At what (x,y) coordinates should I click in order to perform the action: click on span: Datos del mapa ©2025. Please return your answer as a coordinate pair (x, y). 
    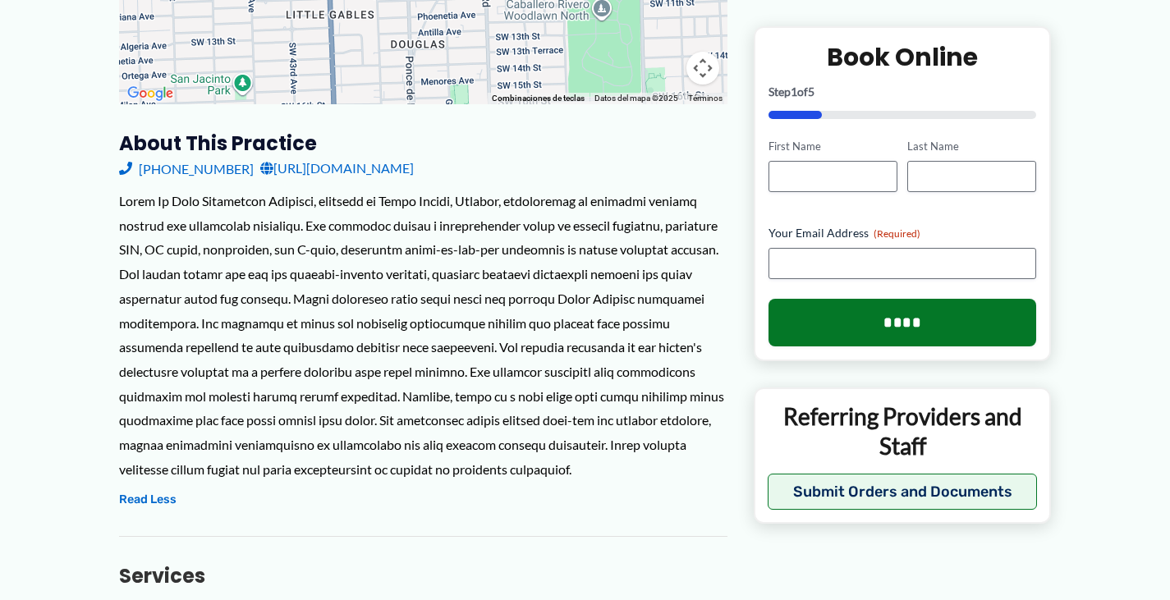
    Looking at the image, I should click on (636, 98).